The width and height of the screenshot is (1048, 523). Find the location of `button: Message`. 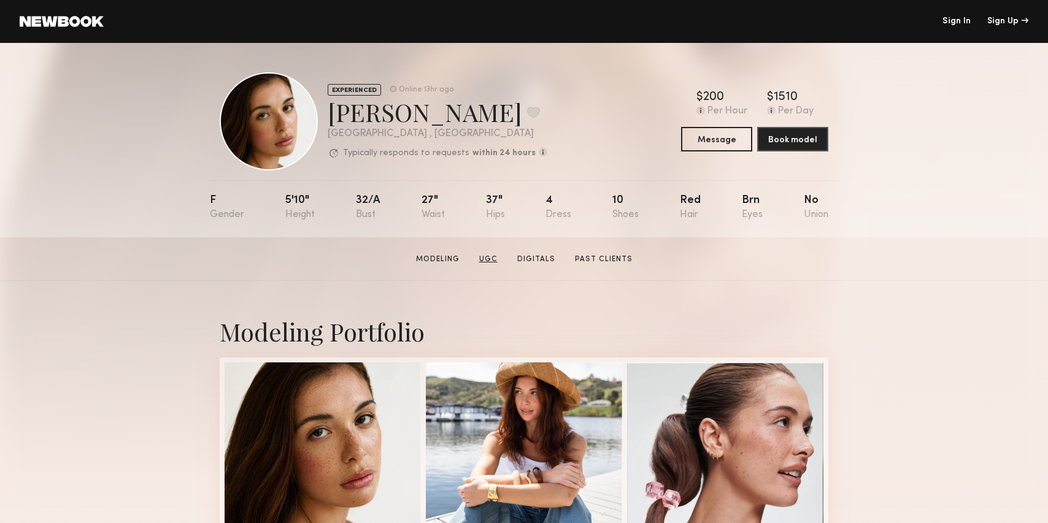

button: Message is located at coordinates (717, 139).